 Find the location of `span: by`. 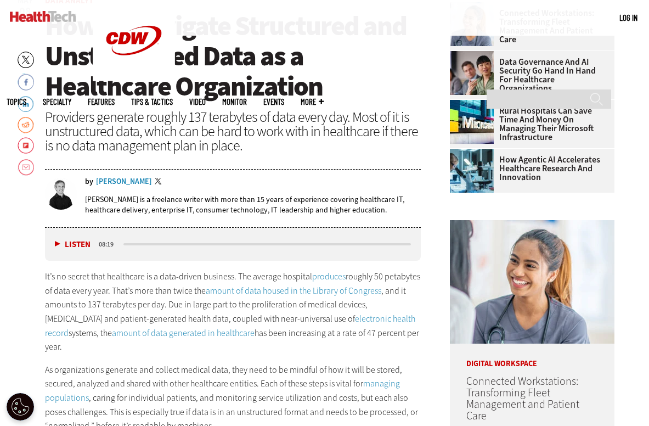

span: by is located at coordinates (89, 182).